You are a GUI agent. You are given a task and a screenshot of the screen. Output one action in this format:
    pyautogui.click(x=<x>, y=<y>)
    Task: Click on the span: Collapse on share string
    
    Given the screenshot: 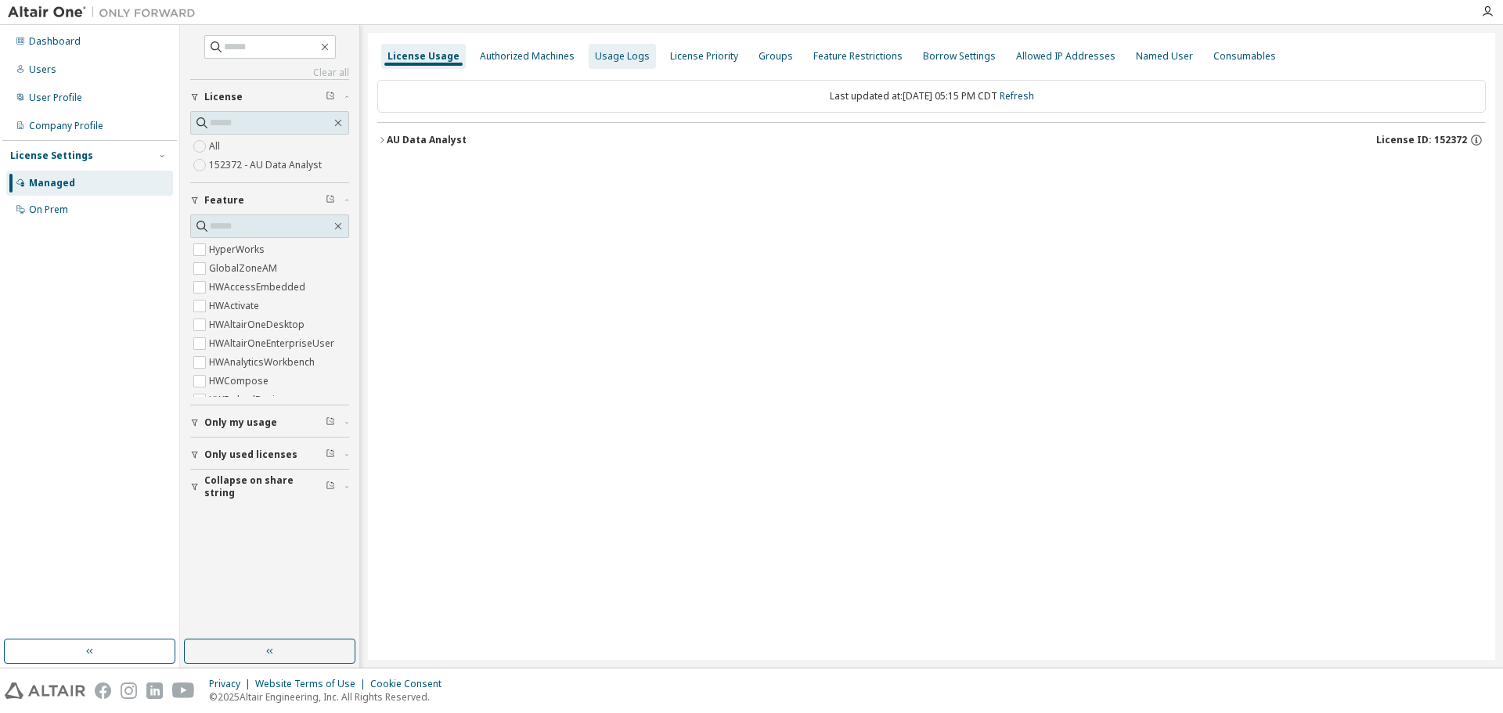 What is the action you would take?
    pyautogui.click(x=265, y=487)
    